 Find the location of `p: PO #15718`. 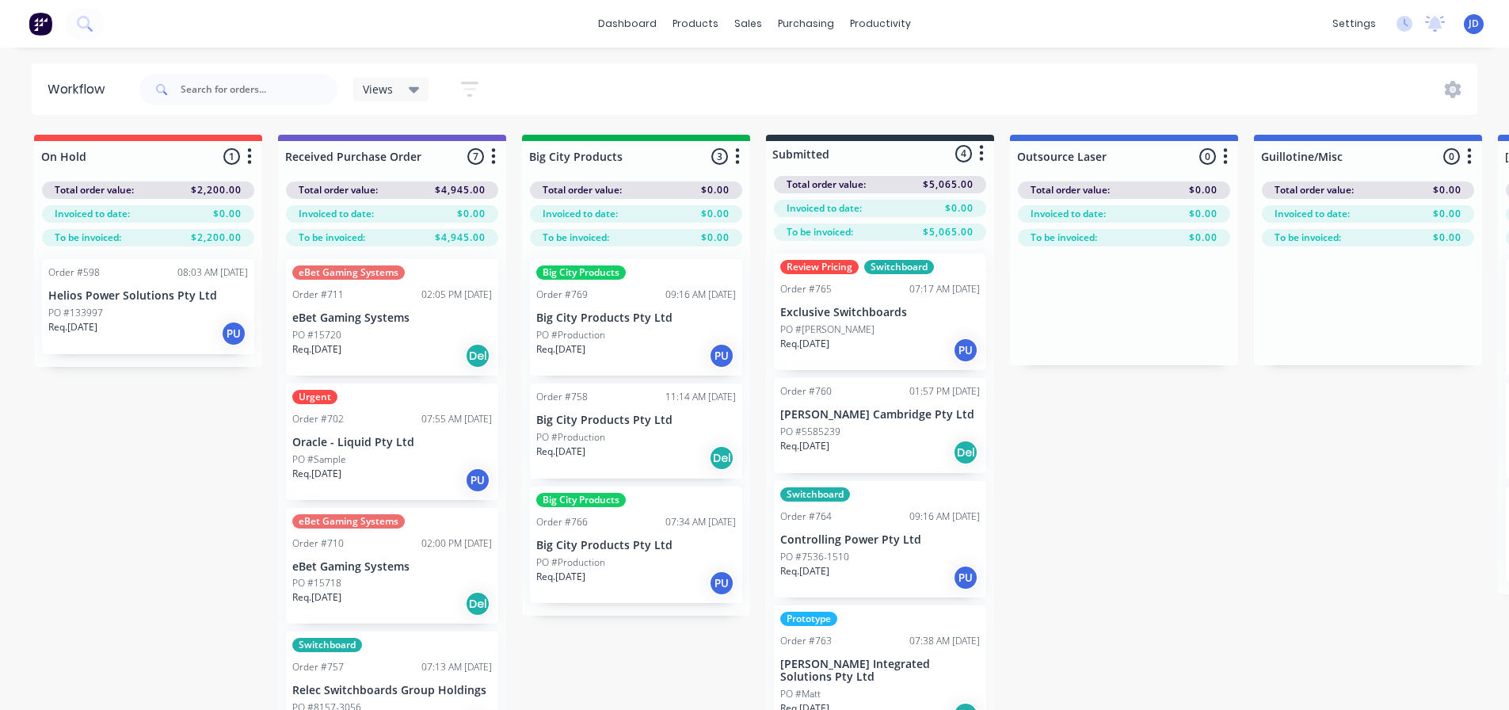

p: PO #15718 is located at coordinates (317, 583).